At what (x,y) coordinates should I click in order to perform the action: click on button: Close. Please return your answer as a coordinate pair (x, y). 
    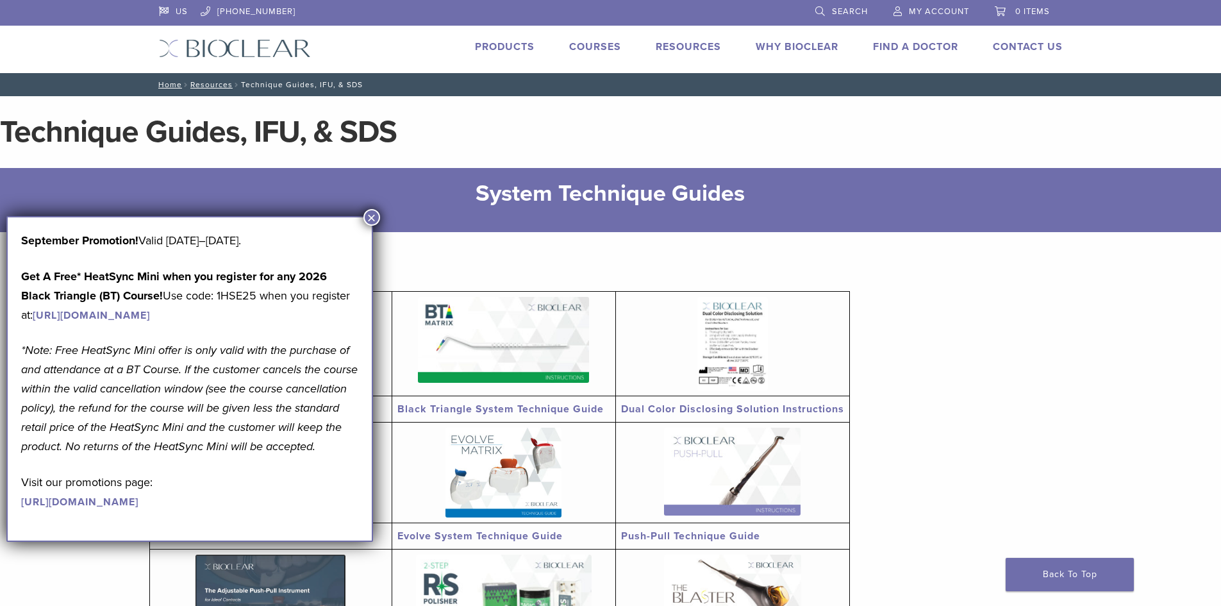
    Looking at the image, I should click on (372, 217).